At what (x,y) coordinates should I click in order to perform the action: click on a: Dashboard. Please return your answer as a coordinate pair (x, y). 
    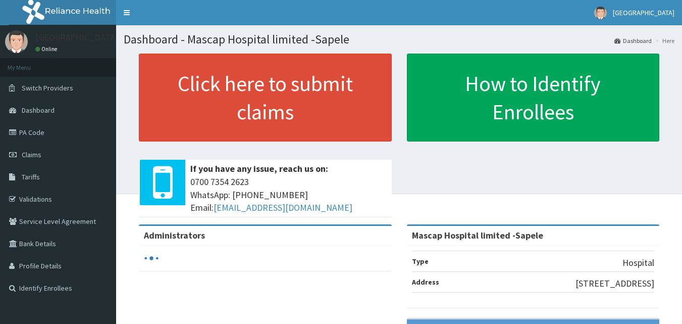
    Looking at the image, I should click on (633, 40).